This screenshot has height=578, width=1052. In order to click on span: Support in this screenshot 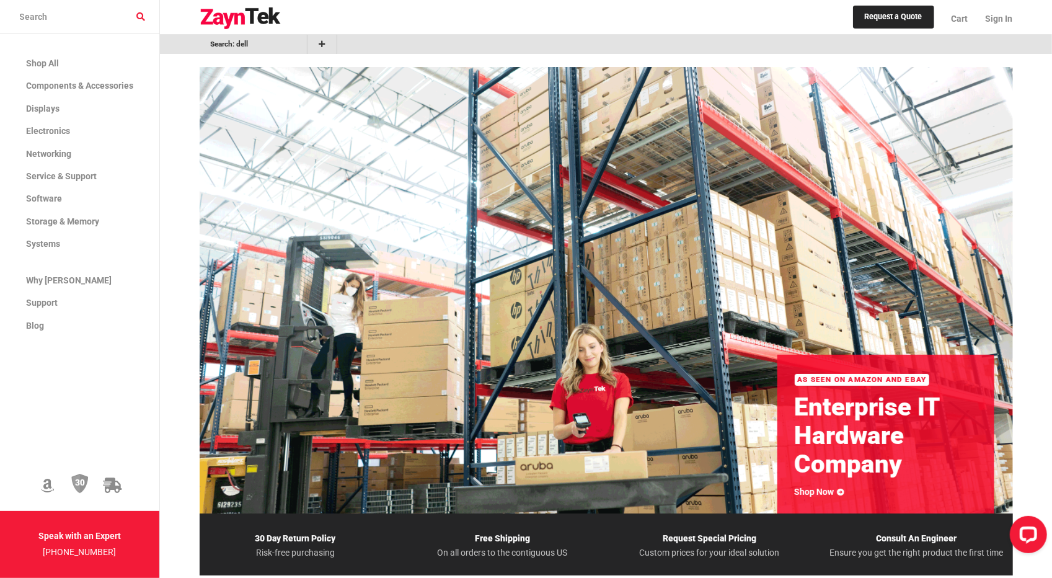, I will do `click(42, 303)`.